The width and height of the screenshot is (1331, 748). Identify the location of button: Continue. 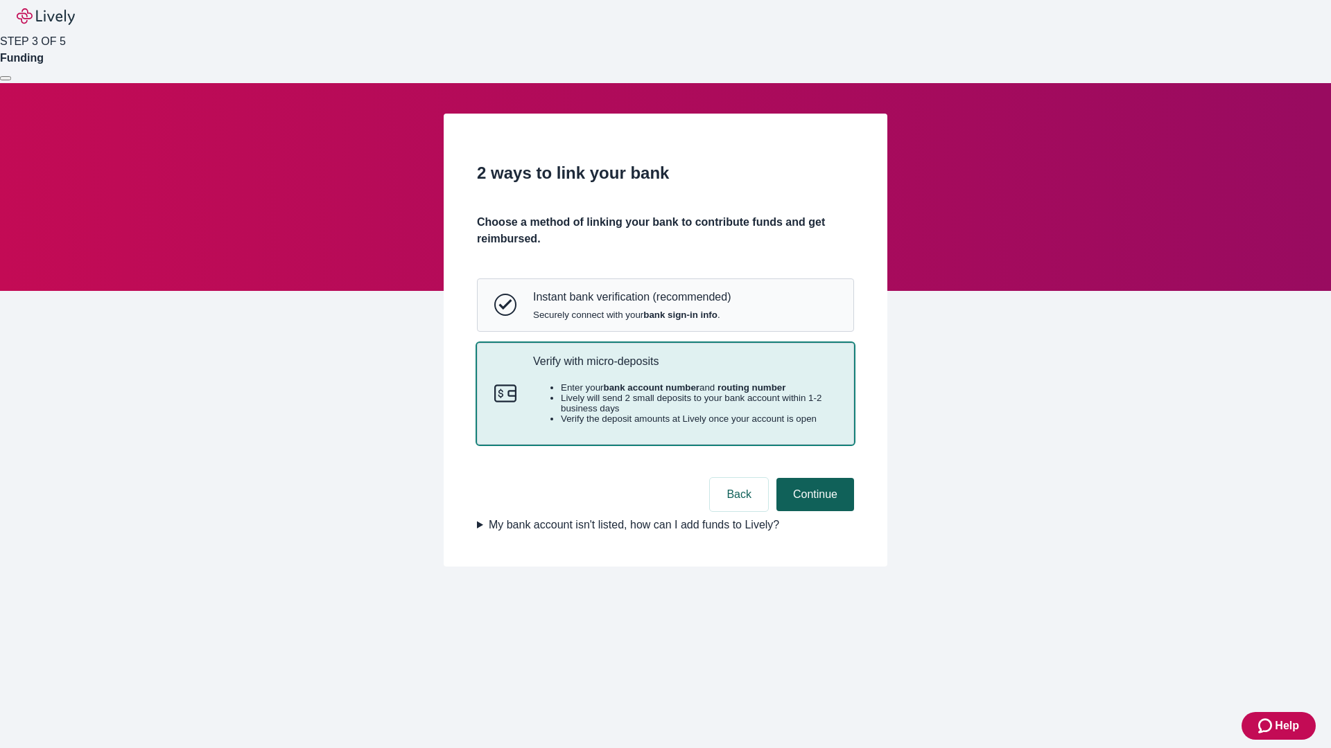
(815, 495).